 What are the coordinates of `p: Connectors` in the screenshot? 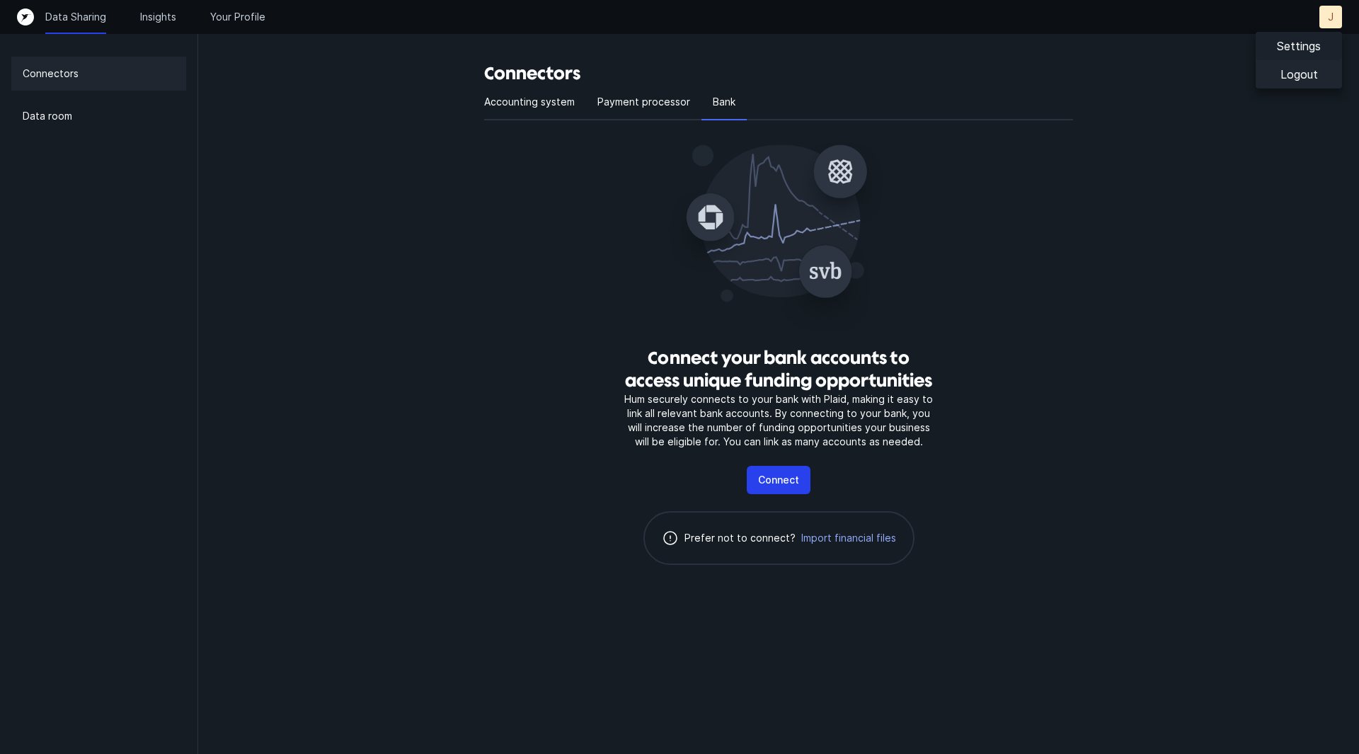 It's located at (50, 74).